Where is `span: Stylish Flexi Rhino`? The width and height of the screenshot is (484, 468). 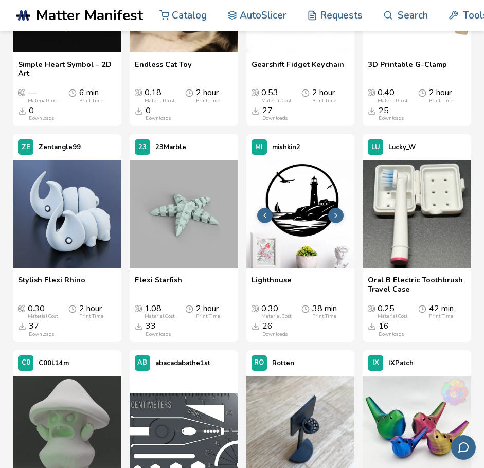
span: Stylish Flexi Rhino is located at coordinates (51, 284).